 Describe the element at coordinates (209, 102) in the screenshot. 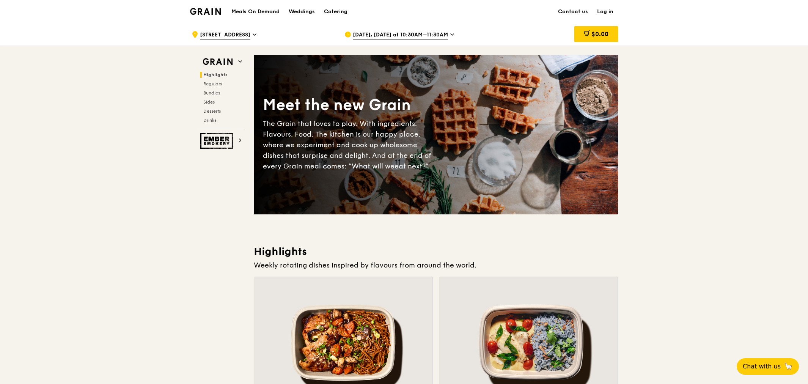

I see `span: Sides` at that location.